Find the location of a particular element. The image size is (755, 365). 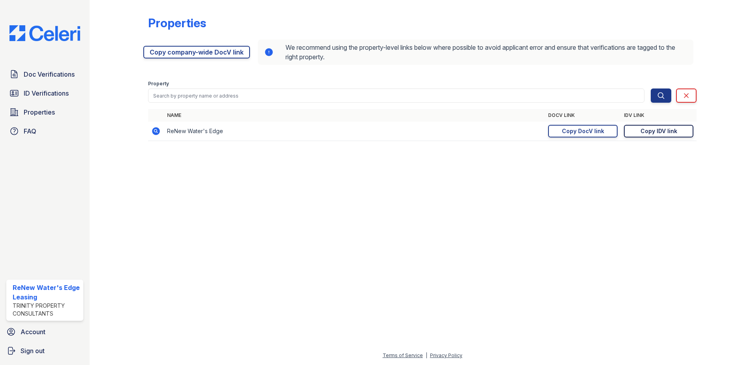

span: ID Verifications is located at coordinates (46, 93).